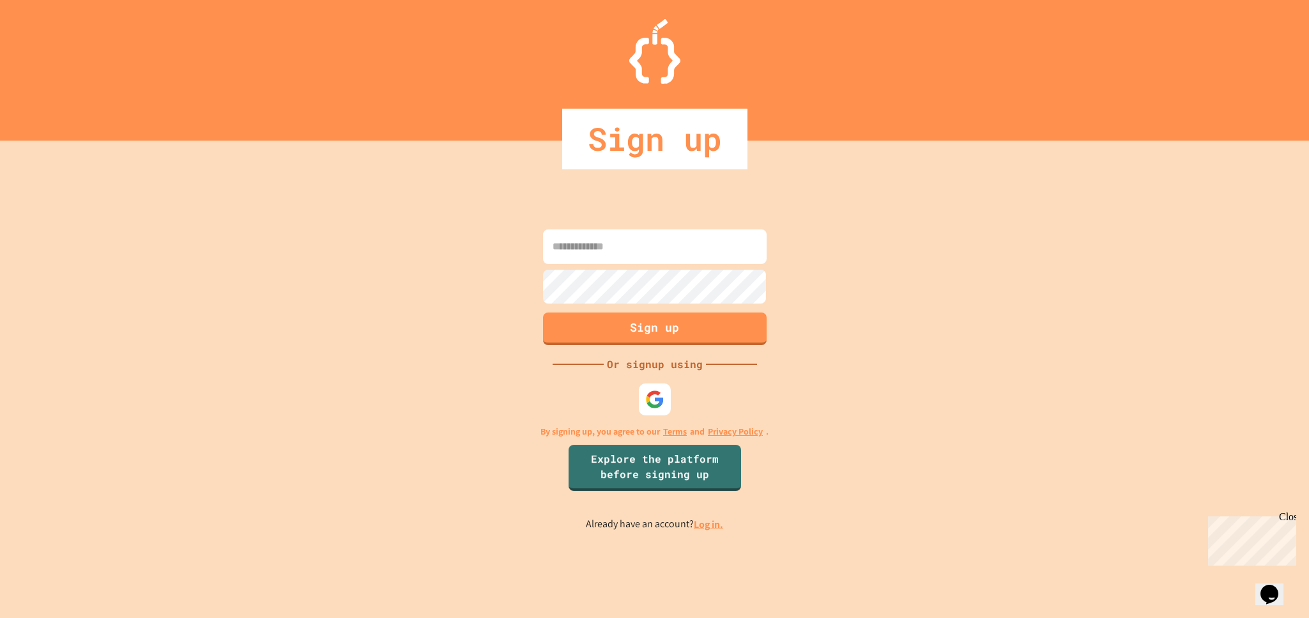 The image size is (1309, 618). I want to click on a: Terms, so click(675, 431).